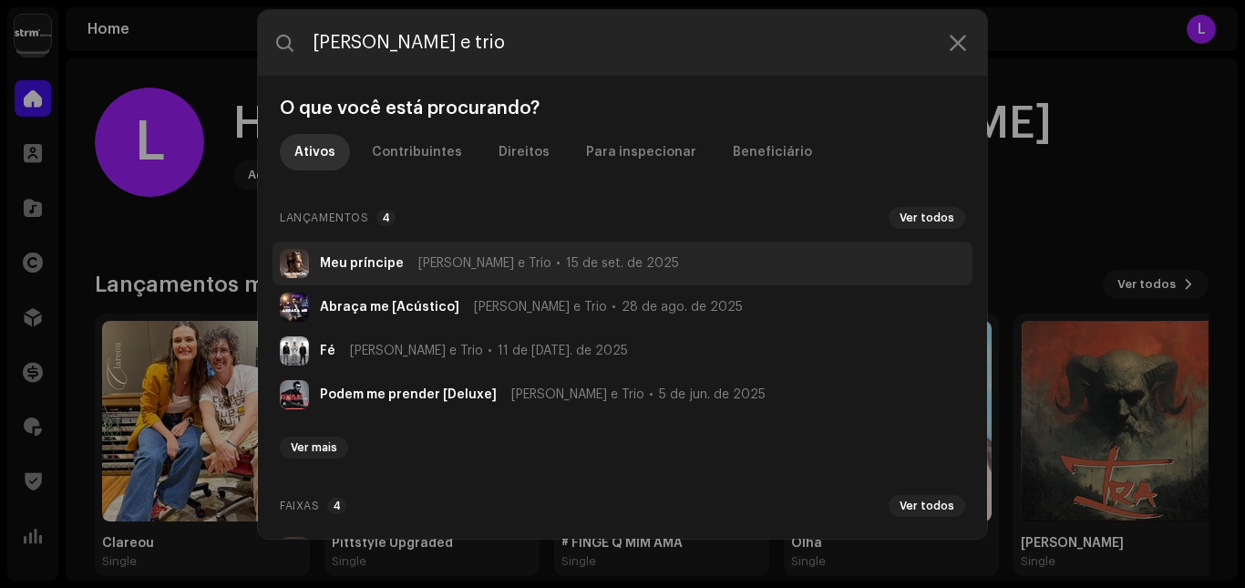 The width and height of the screenshot is (1245, 588). Describe the element at coordinates (294, 307) in the screenshot. I see `img: a5e32f43-1a03-4789-8e1d-a3e63fb3de67` at that location.